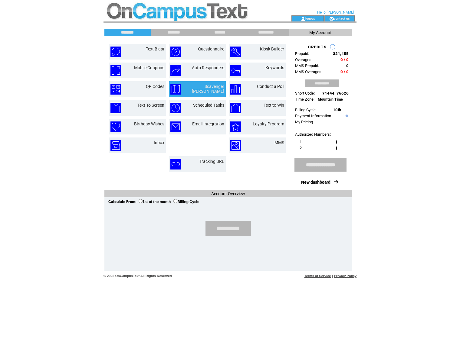 This screenshot has height=339, width=460. What do you see at coordinates (347, 66) in the screenshot?
I see `span: 0` at bounding box center [347, 66].